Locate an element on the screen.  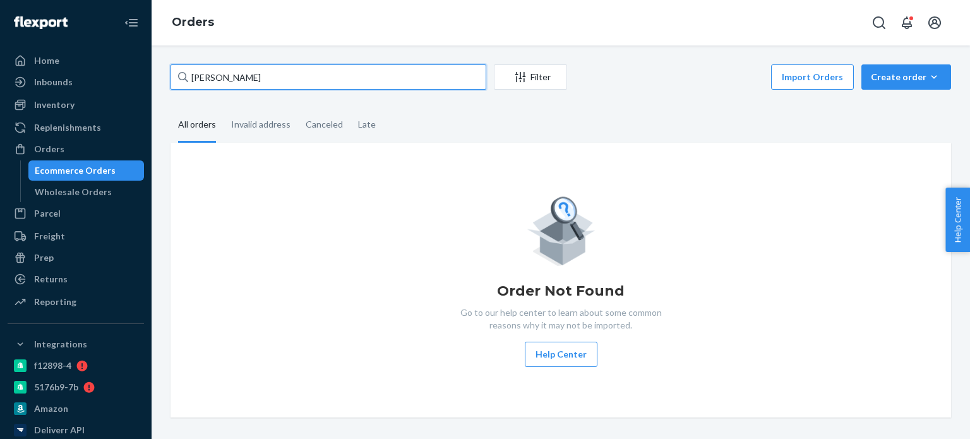
a: Reporting is located at coordinates (76, 302).